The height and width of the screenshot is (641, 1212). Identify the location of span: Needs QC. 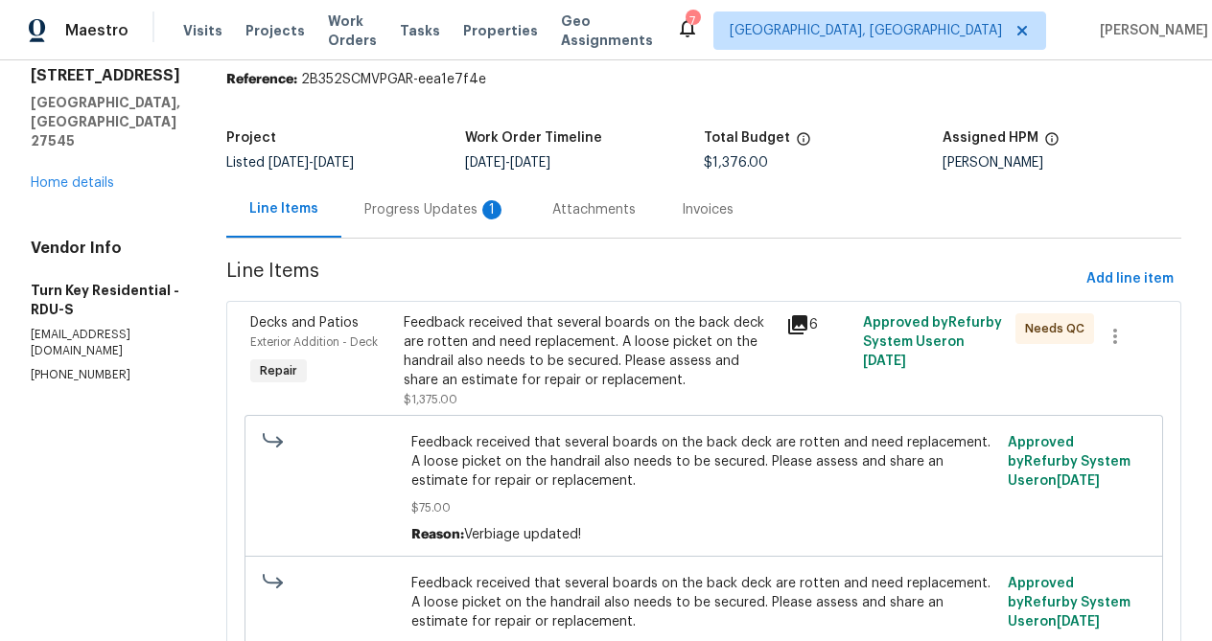
(1058, 329).